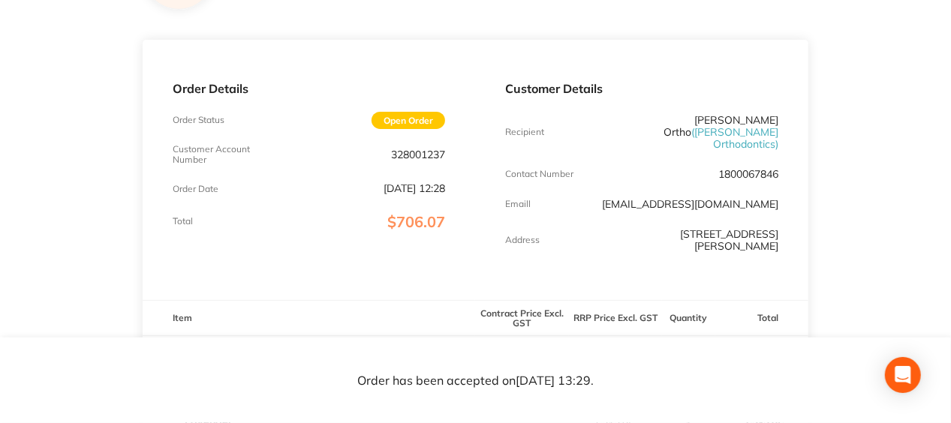  What do you see at coordinates (539, 174) in the screenshot?
I see `p: Contact Number` at bounding box center [539, 174].